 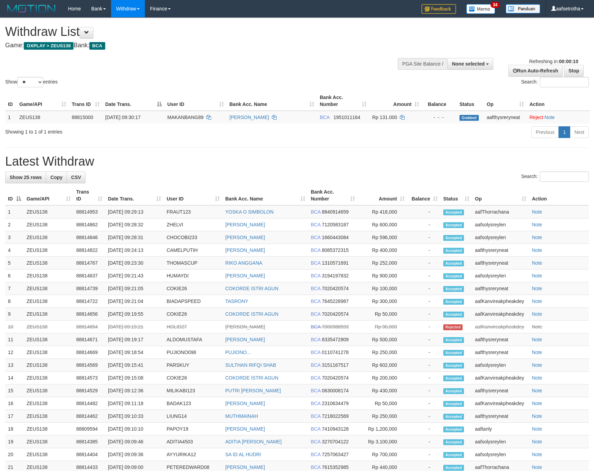 I want to click on td: Rp 596,000, so click(x=383, y=237).